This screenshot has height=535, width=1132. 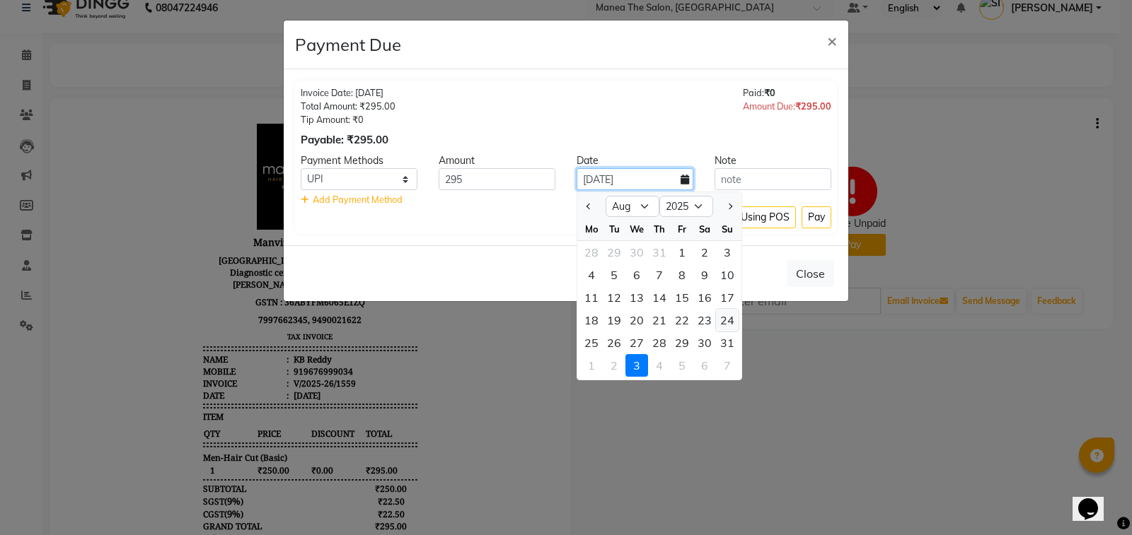 What do you see at coordinates (614, 298) in the screenshot?
I see `div: 12` at bounding box center [614, 298].